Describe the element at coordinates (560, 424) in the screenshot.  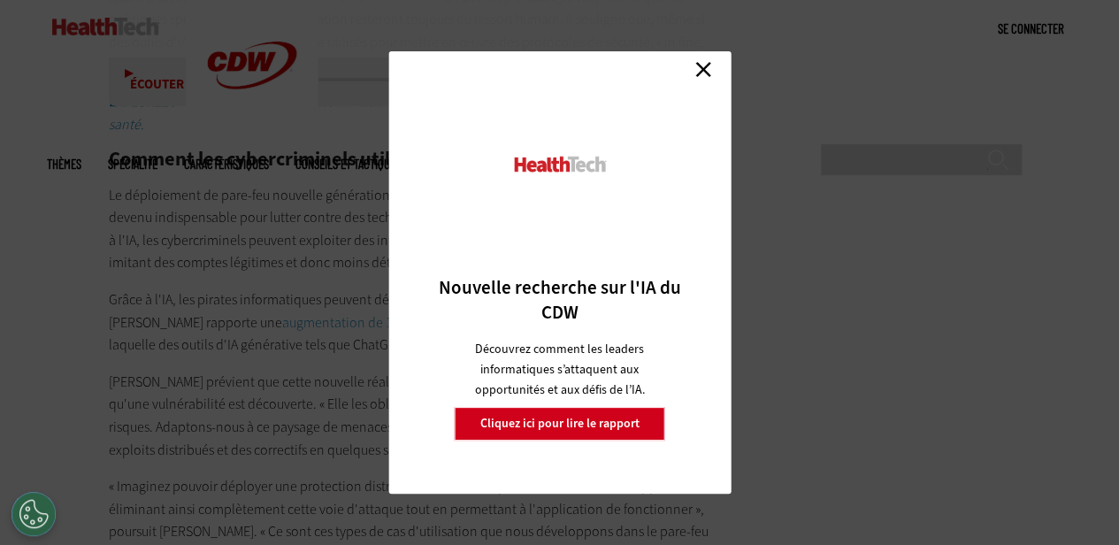
I see `a: Cliquez ici pour lire le rapport` at that location.